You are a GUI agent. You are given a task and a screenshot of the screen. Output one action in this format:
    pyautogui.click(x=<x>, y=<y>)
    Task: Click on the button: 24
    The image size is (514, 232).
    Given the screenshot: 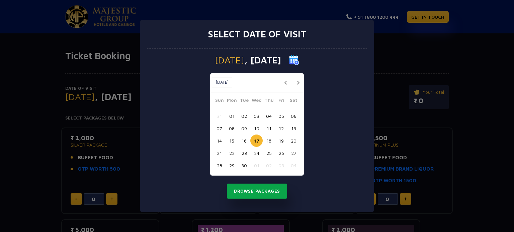 What is the action you would take?
    pyautogui.click(x=256, y=153)
    